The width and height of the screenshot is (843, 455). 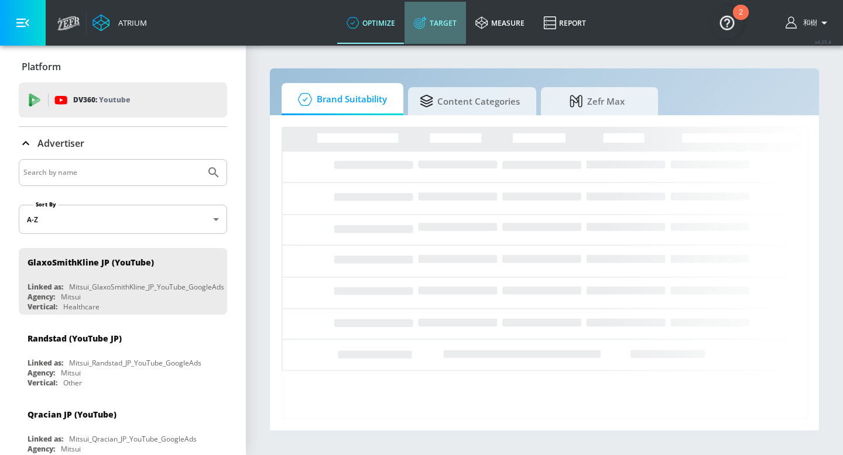 What do you see at coordinates (133, 439) in the screenshot?
I see `div: Mitsui_Qracian_JP_YouTube_GoogleAds` at bounding box center [133, 439].